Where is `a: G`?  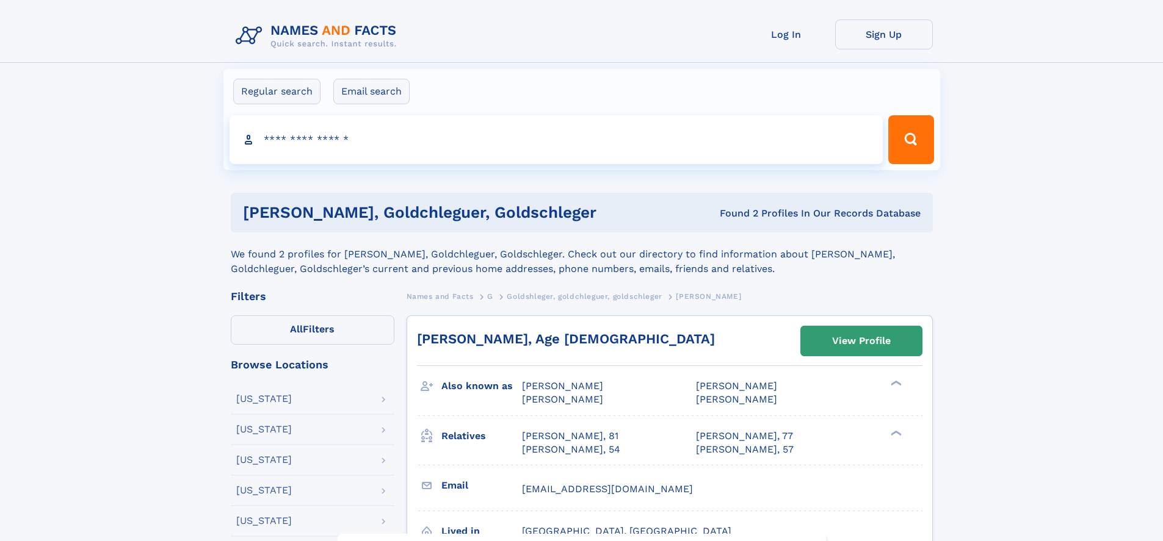
a: G is located at coordinates (490, 296).